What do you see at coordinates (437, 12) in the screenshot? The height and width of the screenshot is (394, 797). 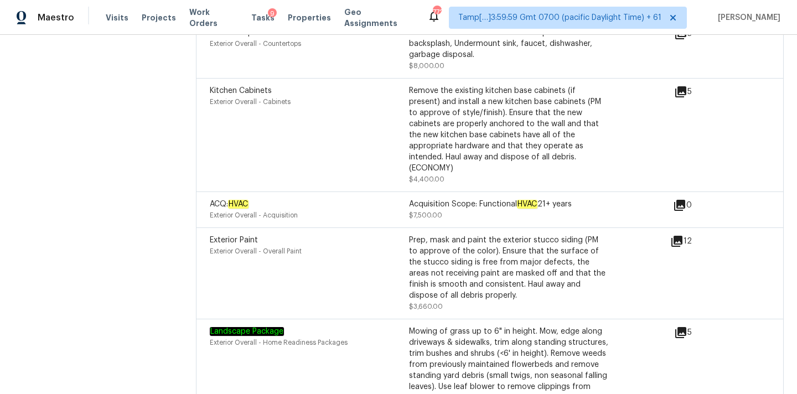 I see `div: 772` at bounding box center [437, 12].